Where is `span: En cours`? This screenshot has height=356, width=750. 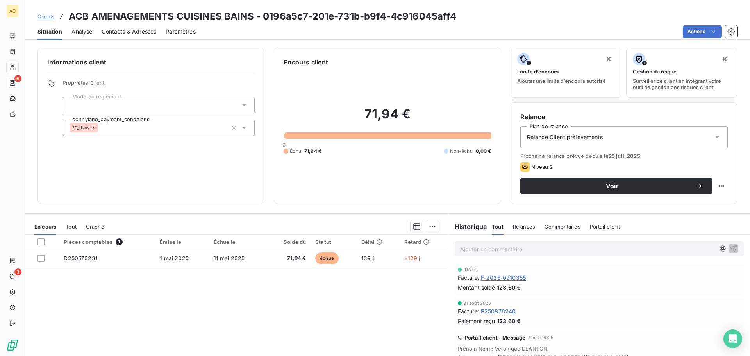 span: En cours is located at coordinates (45, 227).